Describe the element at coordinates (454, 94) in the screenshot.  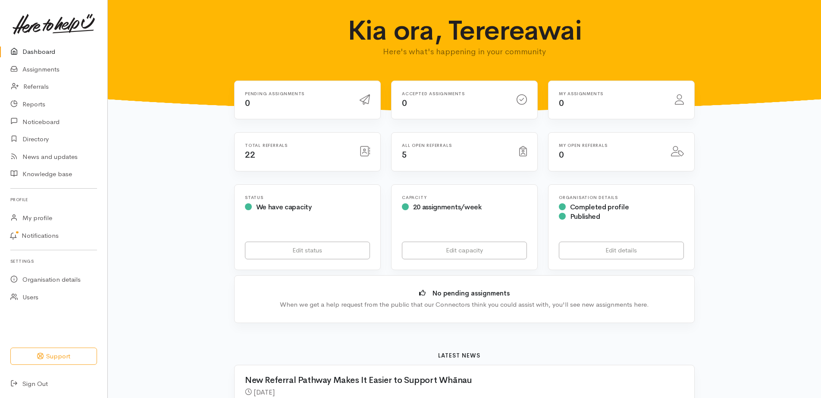
I see `h6: Accepted assignments` at that location.